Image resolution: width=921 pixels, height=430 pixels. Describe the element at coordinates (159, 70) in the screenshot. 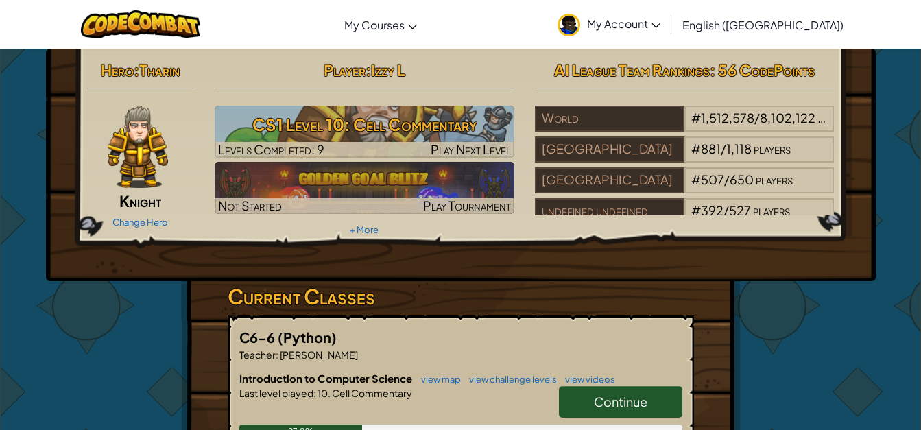

I see `span: Tharin` at that location.